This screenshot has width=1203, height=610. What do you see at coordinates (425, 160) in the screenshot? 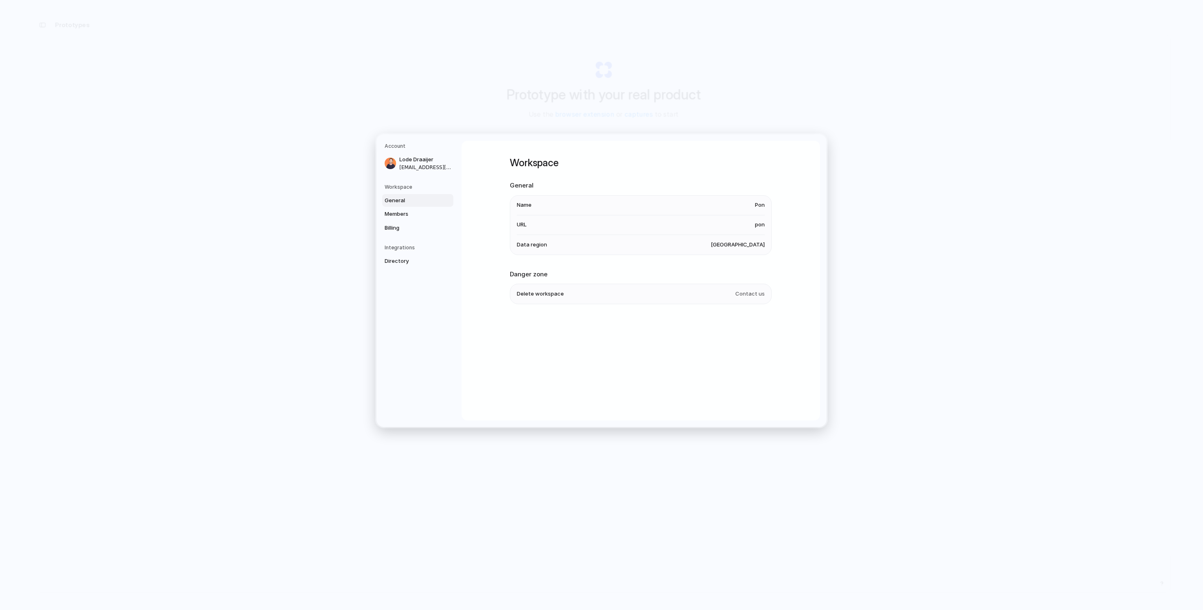
I see `span: Lode Draaijer` at bounding box center [425, 160].